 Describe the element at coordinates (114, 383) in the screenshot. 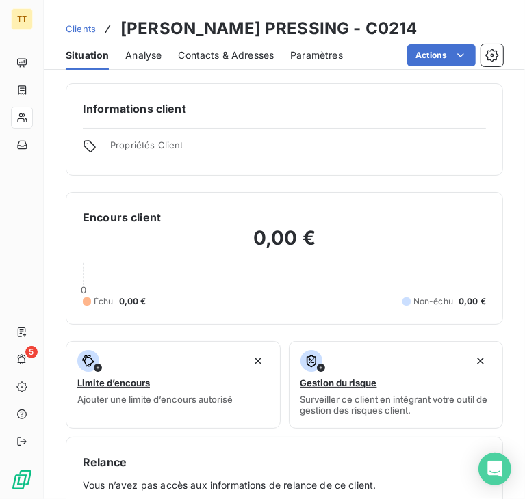

I see `span: Limite d’encours` at that location.